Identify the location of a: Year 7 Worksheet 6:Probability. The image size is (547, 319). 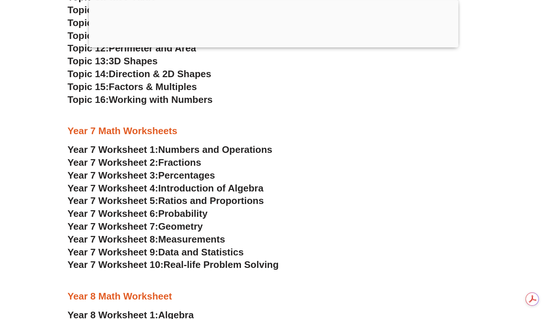
(138, 214).